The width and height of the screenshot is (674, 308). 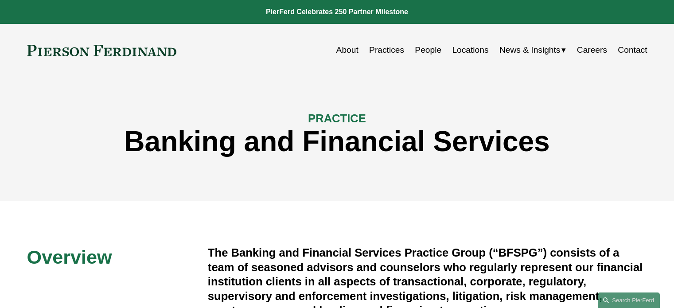 What do you see at coordinates (471, 50) in the screenshot?
I see `a: Locations` at bounding box center [471, 50].